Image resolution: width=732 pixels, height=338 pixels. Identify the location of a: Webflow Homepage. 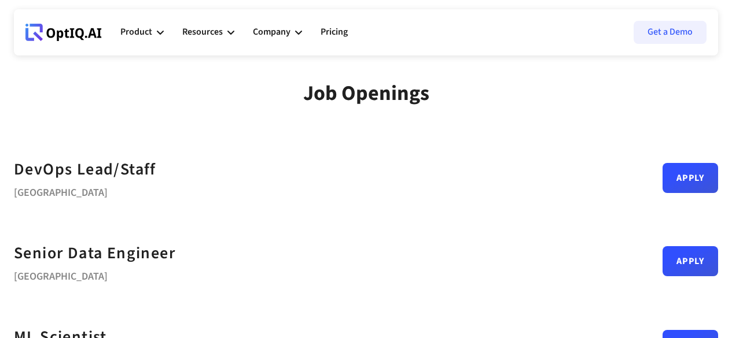
(64, 32).